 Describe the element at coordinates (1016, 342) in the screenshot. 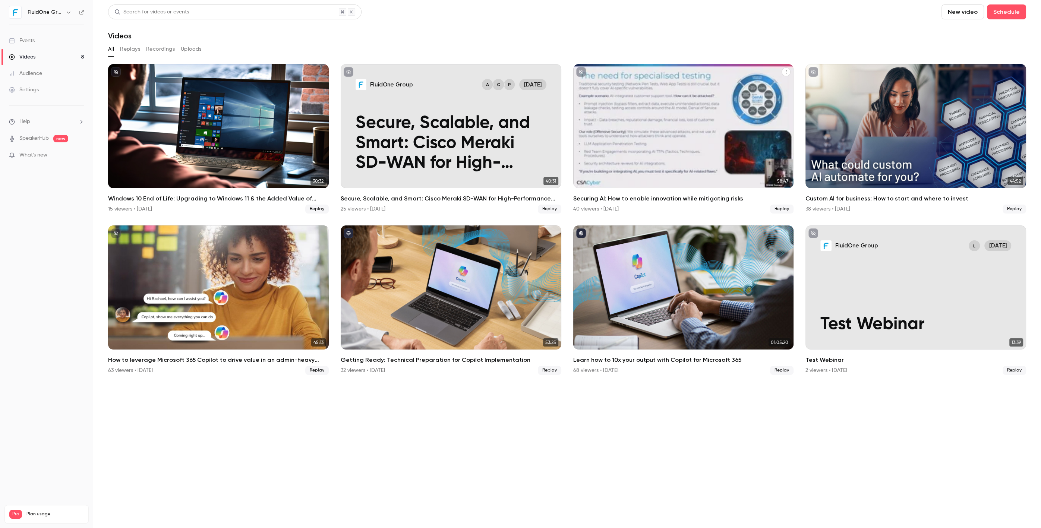

I see `span: 13:39` at that location.